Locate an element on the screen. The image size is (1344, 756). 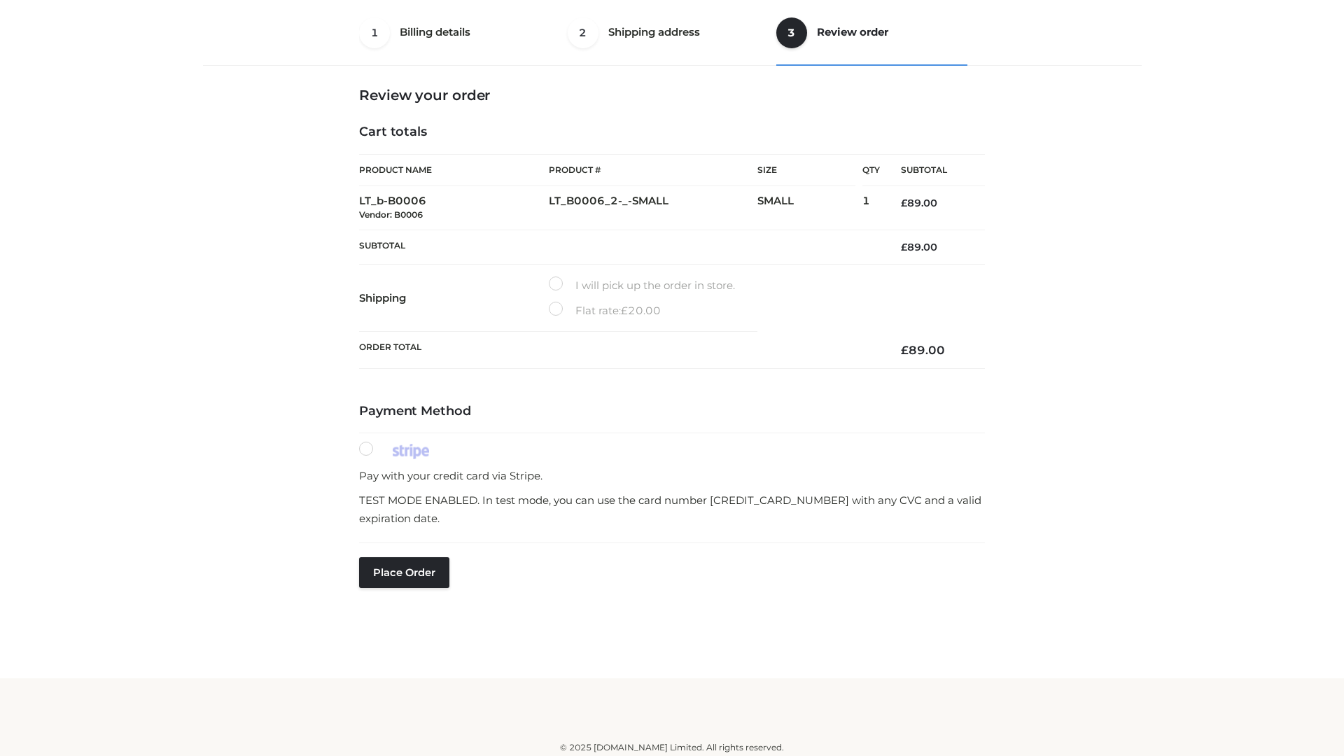
th: Shipping is located at coordinates (454, 298).